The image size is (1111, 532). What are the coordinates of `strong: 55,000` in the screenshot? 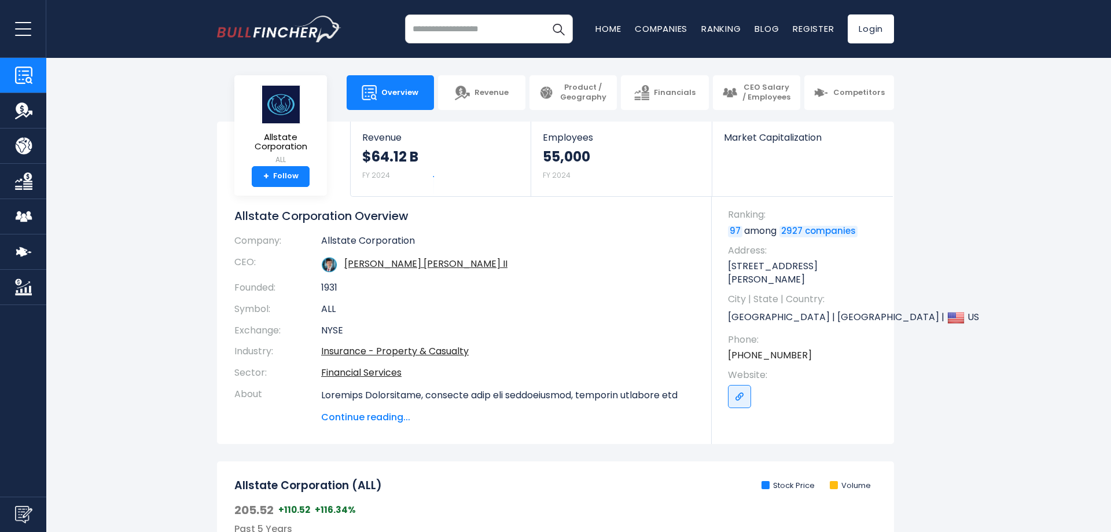 It's located at (566, 156).